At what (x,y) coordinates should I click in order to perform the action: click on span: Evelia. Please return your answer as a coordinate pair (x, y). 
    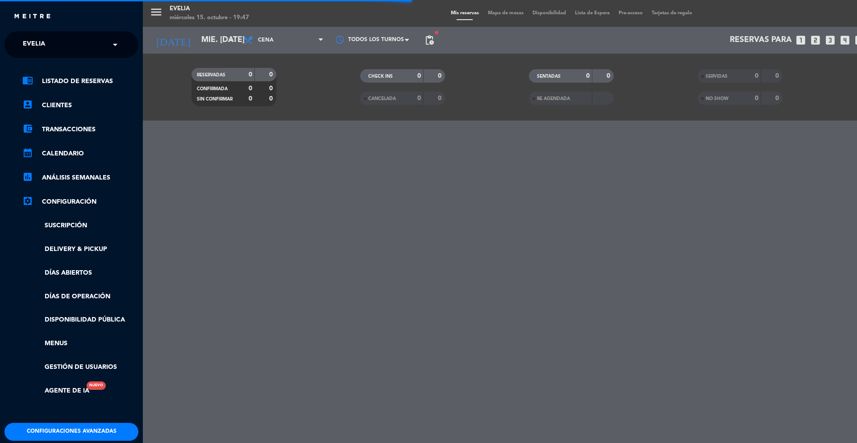
    Looking at the image, I should click on (34, 45).